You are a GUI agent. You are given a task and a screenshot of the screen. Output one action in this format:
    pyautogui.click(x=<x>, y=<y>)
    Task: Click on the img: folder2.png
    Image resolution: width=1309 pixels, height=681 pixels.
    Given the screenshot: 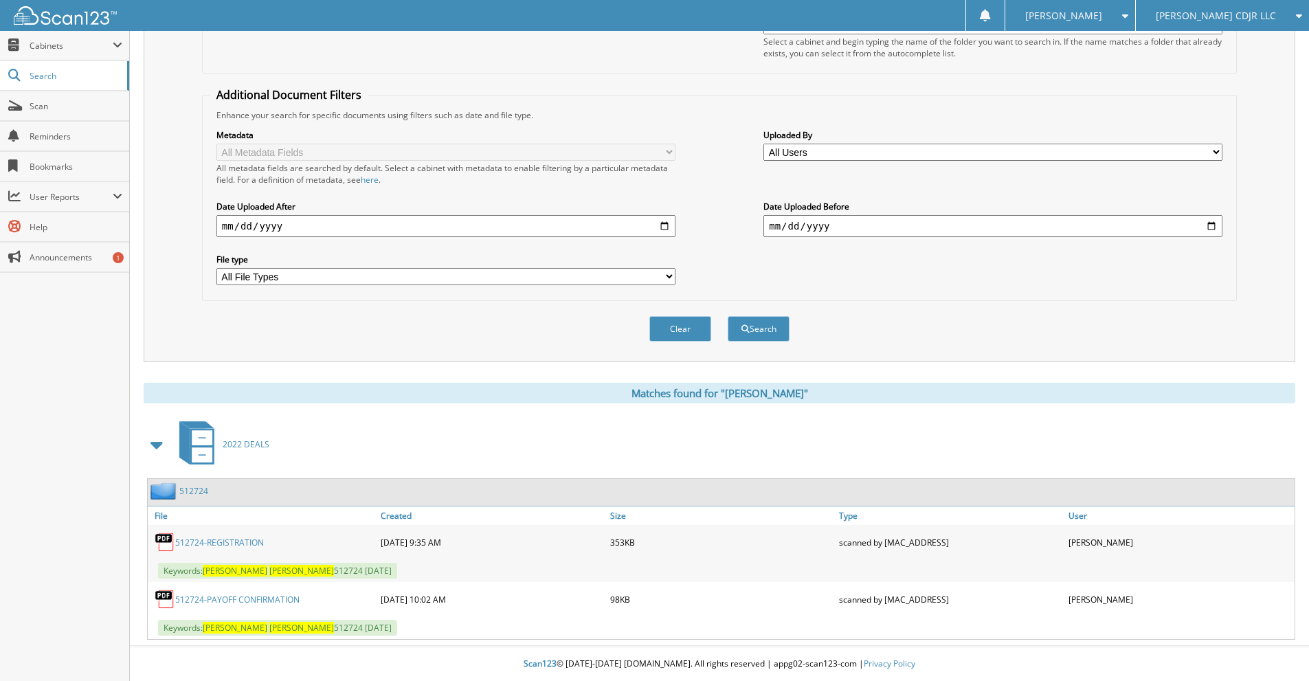 What is the action you would take?
    pyautogui.click(x=165, y=491)
    